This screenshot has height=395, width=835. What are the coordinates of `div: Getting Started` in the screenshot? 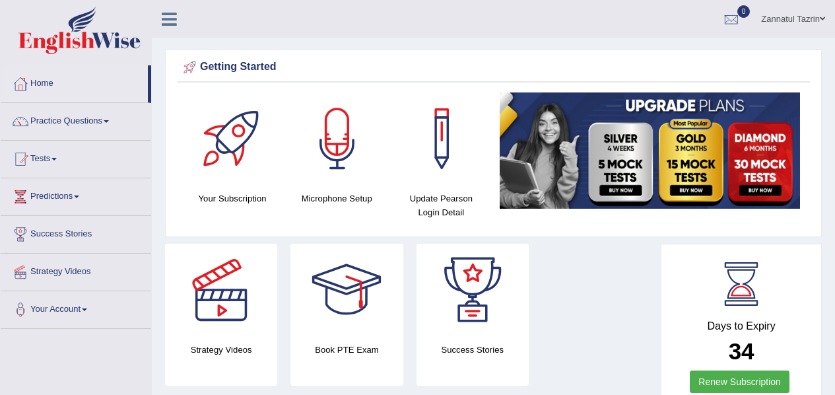 It's located at (493, 67).